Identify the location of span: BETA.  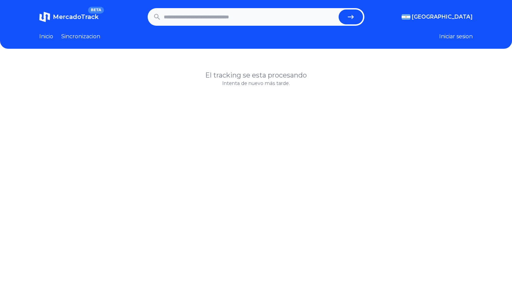
(96, 10).